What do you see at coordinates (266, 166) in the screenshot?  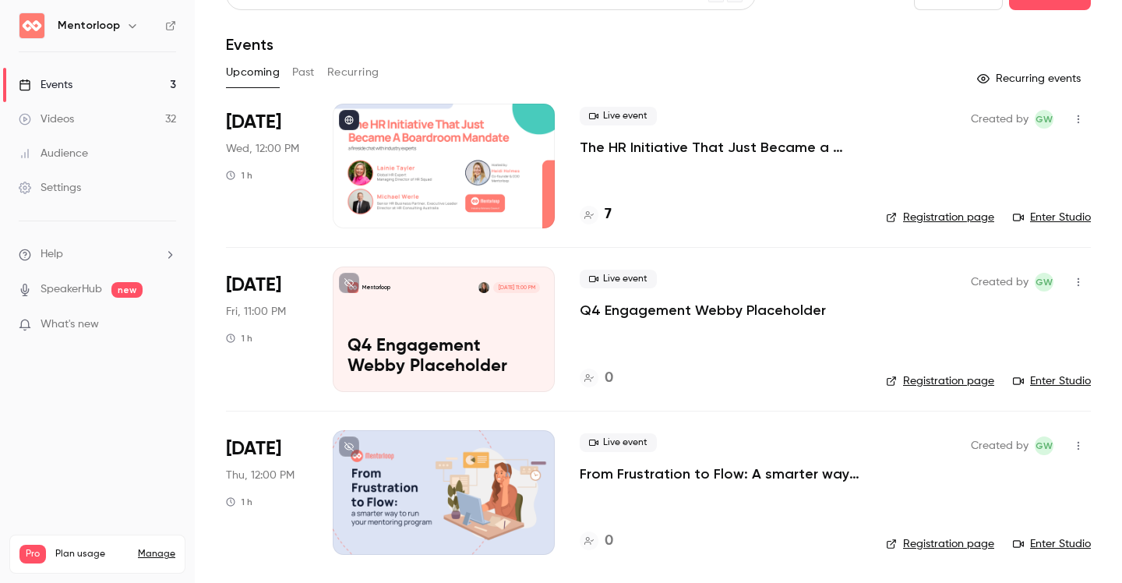 I see `div: Oct 29 Wed, 12:00 PM (Australia/Melbourne)` at bounding box center [266, 166].